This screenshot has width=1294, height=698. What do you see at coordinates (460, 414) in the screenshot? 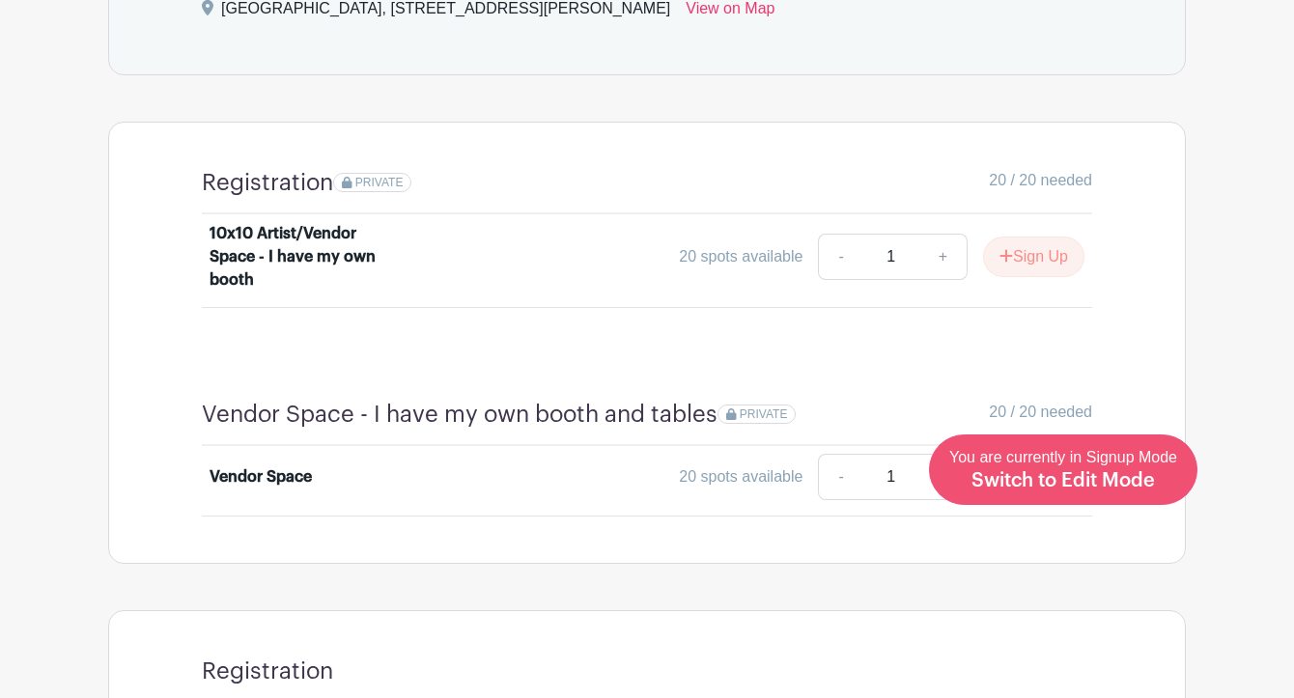
I see `h4: Vendor Space - I have my own booth and tables` at bounding box center [460, 414].